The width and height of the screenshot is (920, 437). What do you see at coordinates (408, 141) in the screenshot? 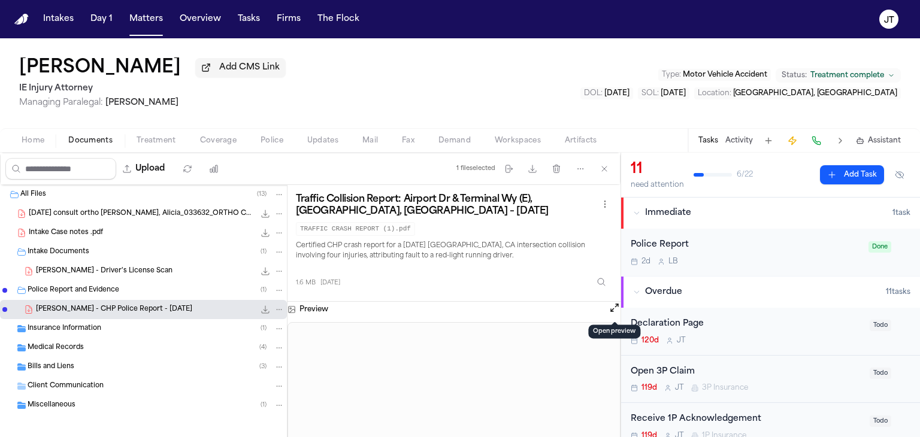
I see `span: Fax` at bounding box center [408, 141].